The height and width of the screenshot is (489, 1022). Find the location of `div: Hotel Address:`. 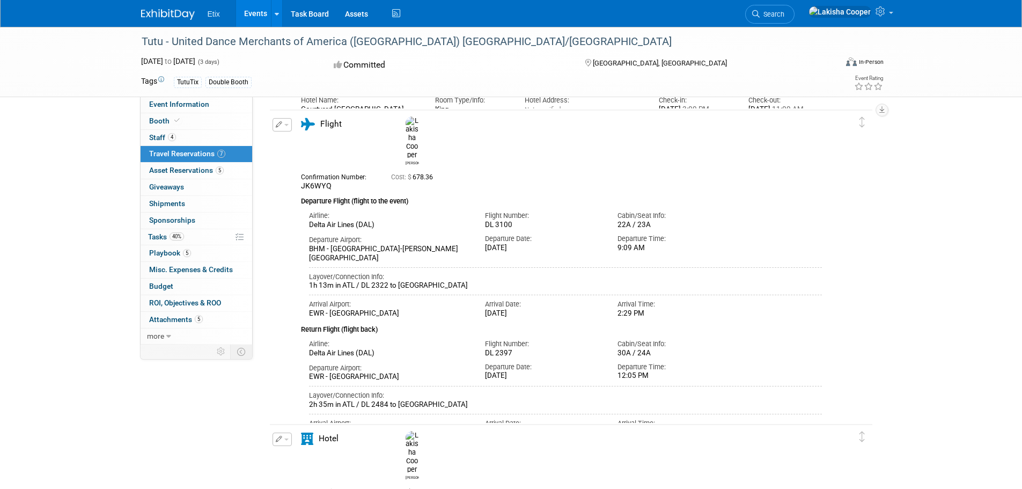

div: Hotel Address: is located at coordinates (584, 100).